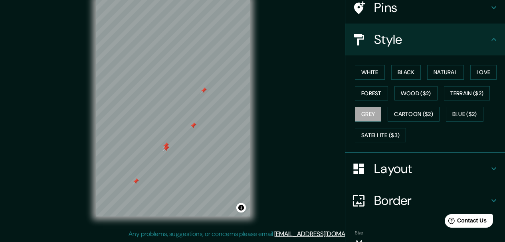 The width and height of the screenshot is (505, 242). What do you see at coordinates (369, 72) in the screenshot?
I see `button: White` at bounding box center [369, 72].